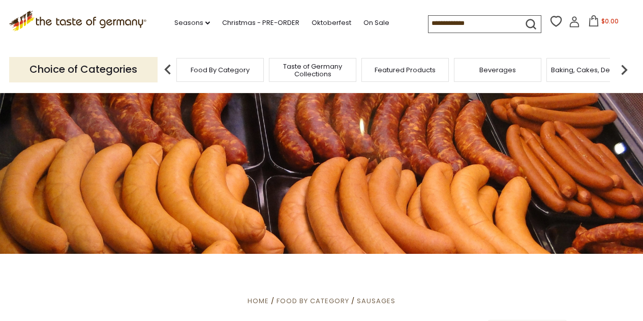 The image size is (643, 321). Describe the element at coordinates (261, 23) in the screenshot. I see `a: Christmas - PRE-ORDER` at that location.